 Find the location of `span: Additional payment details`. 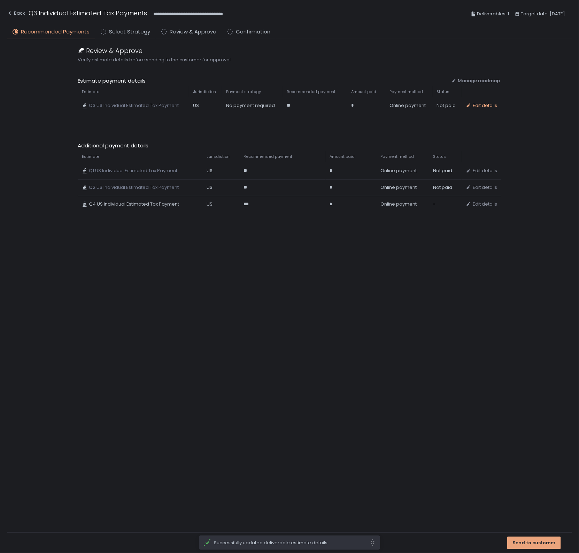

span: Additional payment details is located at coordinates (289, 146).